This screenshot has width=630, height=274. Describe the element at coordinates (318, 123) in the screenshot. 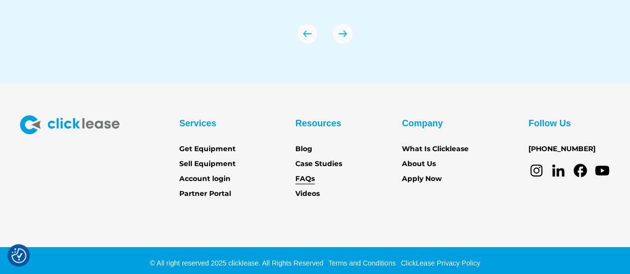

I see `div: Resources` at that location.